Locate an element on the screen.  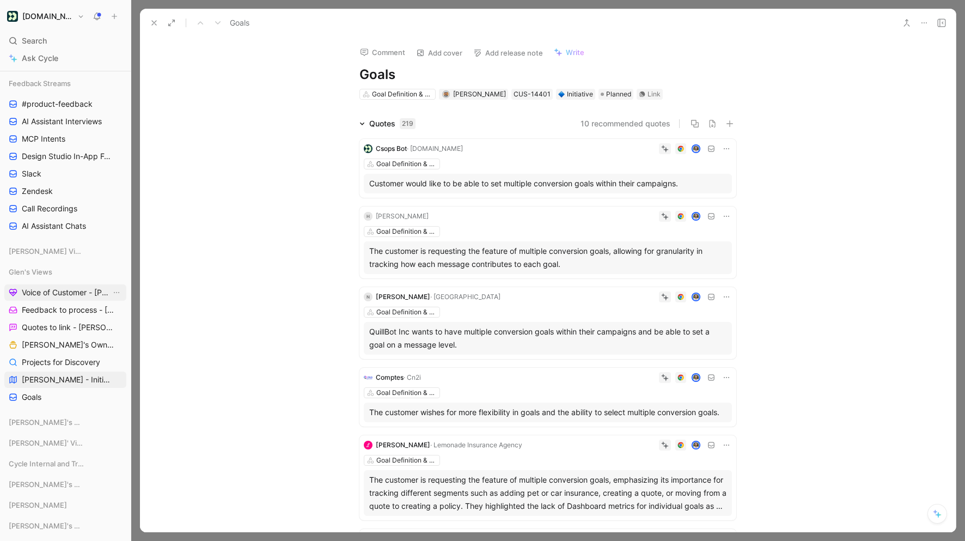
span: Glen's Views is located at coordinates (30, 272).